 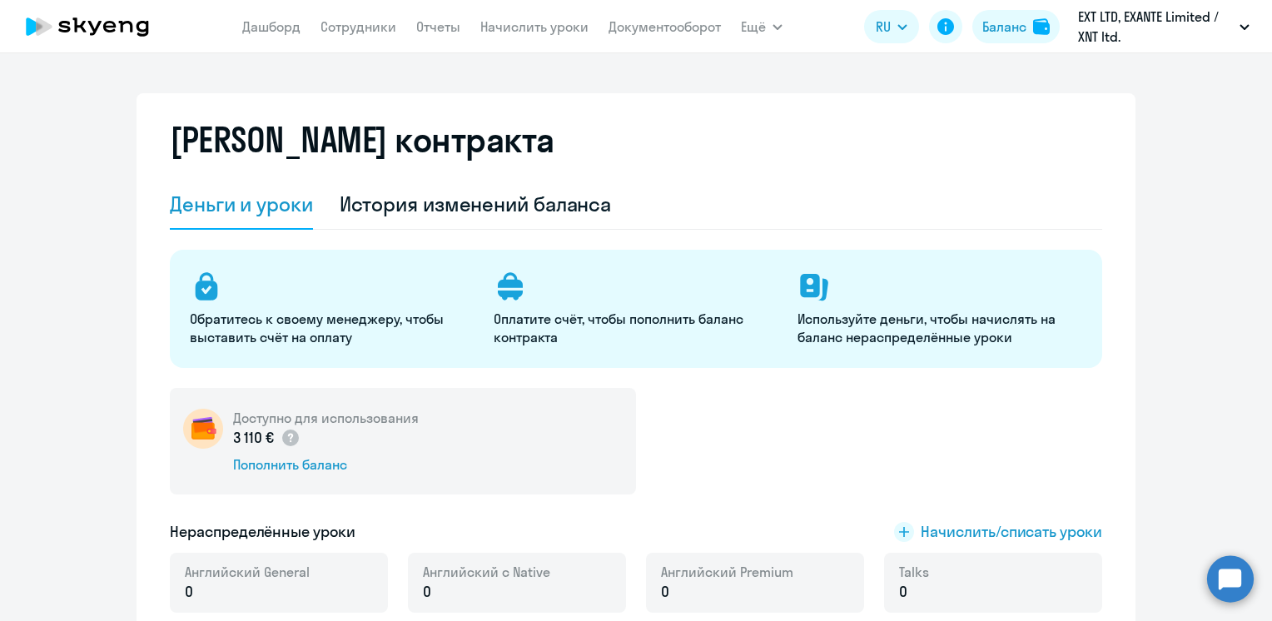 What do you see at coordinates (754, 27) in the screenshot?
I see `span: Ещё` at bounding box center [754, 27].